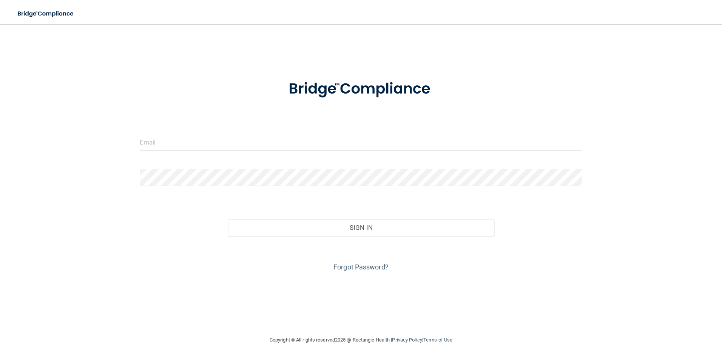 This screenshot has width=722, height=360. I want to click on div: Copyright © All rights reserved 2025 @ Rectangle Health | |, so click(361, 340).